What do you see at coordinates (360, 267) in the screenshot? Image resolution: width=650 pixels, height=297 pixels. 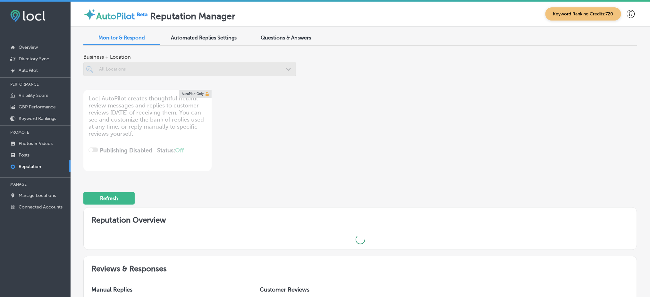 I see `h2: Reviews & Responses` at bounding box center [360, 267].